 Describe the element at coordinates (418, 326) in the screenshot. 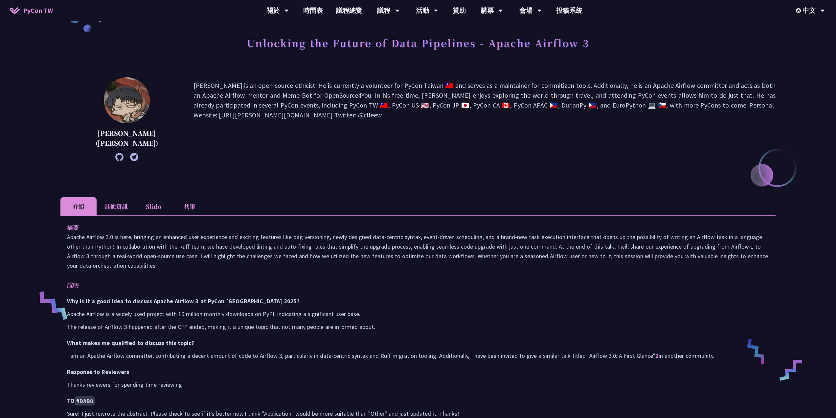

I see `p: The release of Airflow 3 happened after the CFP ended, making it a unique topic that not many peo...` at that location.